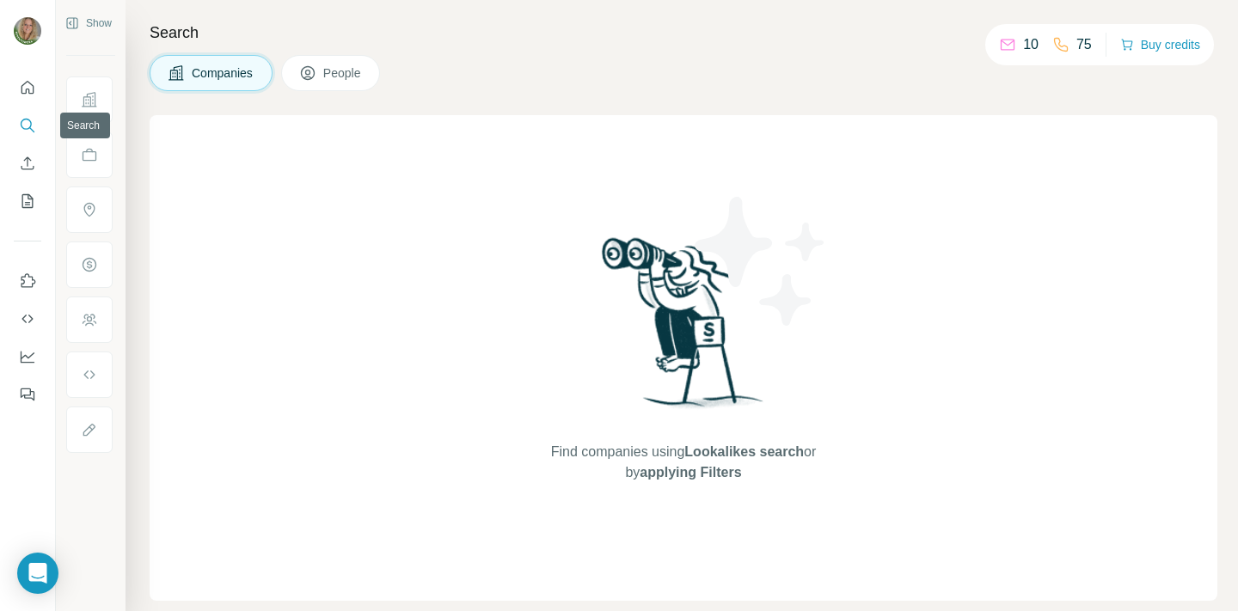 The image size is (1238, 611). I want to click on span: Lookalikes search, so click(744, 451).